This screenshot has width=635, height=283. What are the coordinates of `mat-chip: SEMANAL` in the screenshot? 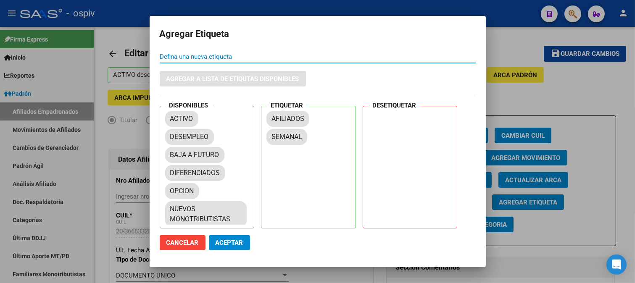 It's located at (287, 137).